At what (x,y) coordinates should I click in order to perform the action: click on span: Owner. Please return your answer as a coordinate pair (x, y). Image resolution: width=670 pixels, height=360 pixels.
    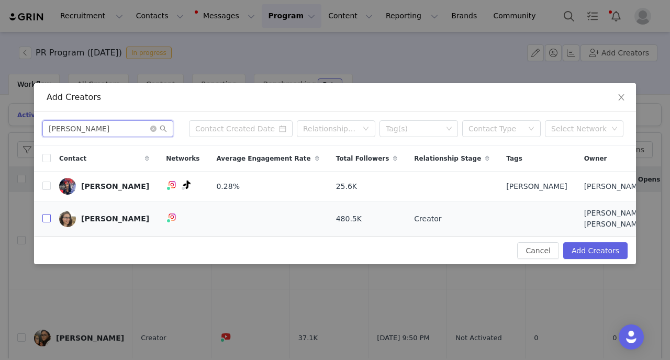
    Looking at the image, I should click on (596, 159).